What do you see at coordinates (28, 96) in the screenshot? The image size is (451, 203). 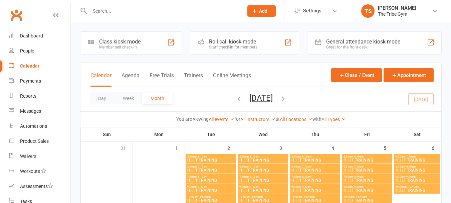 I see `div: Reports` at bounding box center [28, 96].